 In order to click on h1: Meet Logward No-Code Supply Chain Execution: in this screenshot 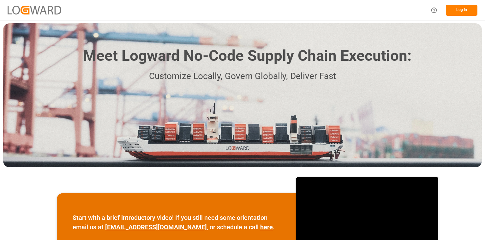, I will do `click(247, 56)`.